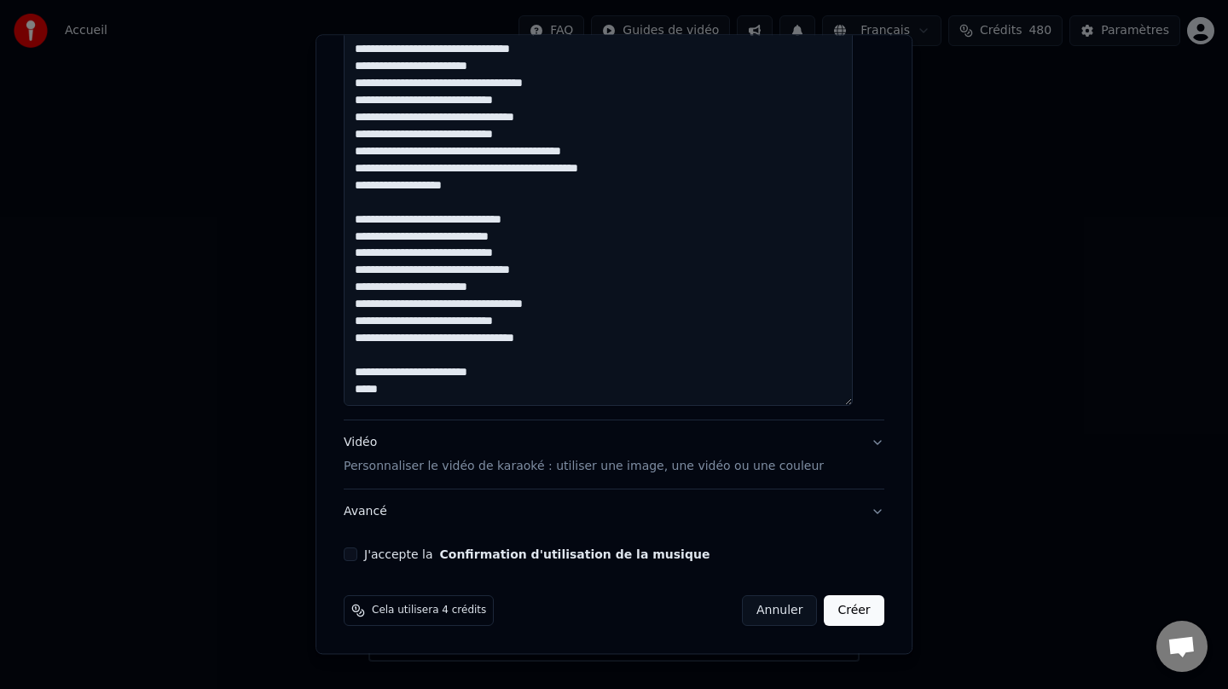 Image resolution: width=1228 pixels, height=689 pixels. What do you see at coordinates (614, 512) in the screenshot?
I see `button: Avancé` at bounding box center [614, 512].